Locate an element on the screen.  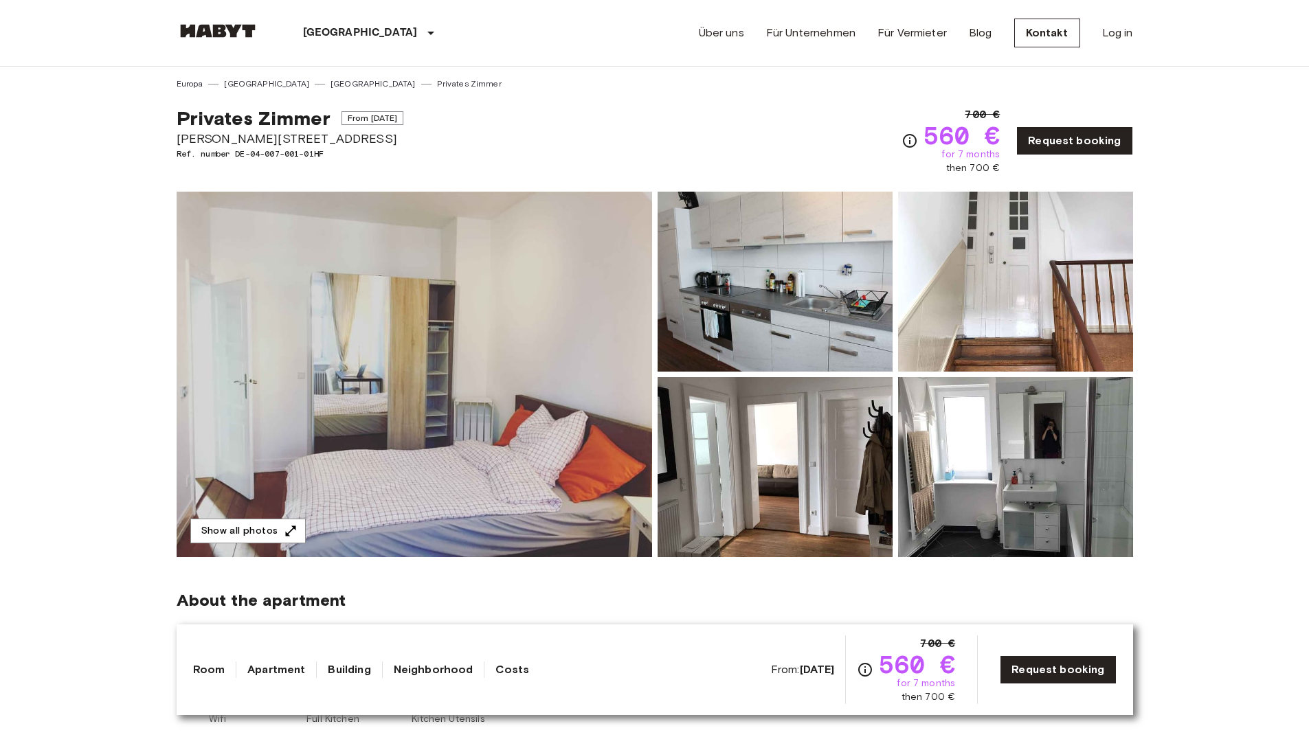
a: Neighborhood is located at coordinates (434, 670).